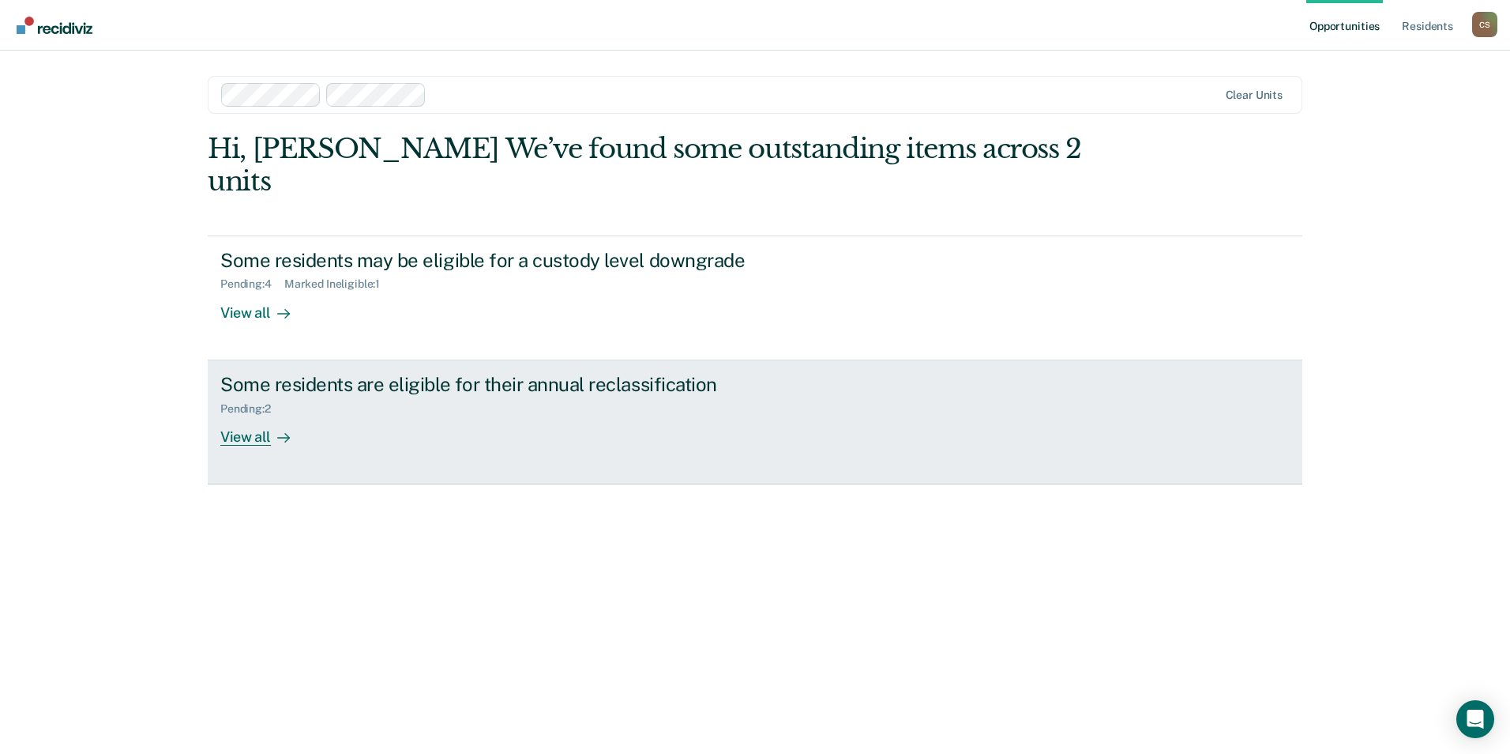  Describe the element at coordinates (1485, 24) in the screenshot. I see `div: C S` at that location.